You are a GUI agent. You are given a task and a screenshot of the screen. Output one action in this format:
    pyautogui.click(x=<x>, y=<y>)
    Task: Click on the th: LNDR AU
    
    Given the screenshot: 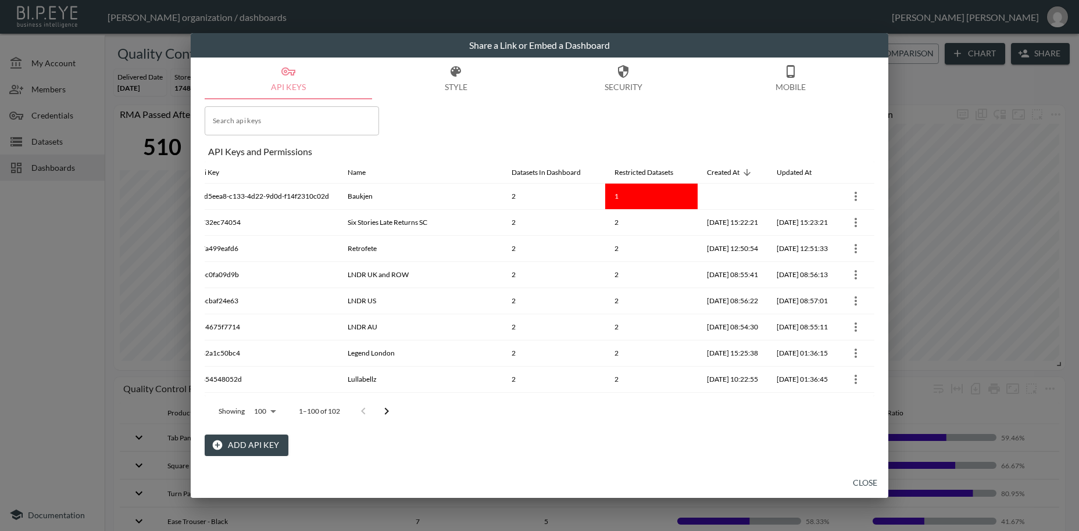 What is the action you would take?
    pyautogui.click(x=420, y=327)
    